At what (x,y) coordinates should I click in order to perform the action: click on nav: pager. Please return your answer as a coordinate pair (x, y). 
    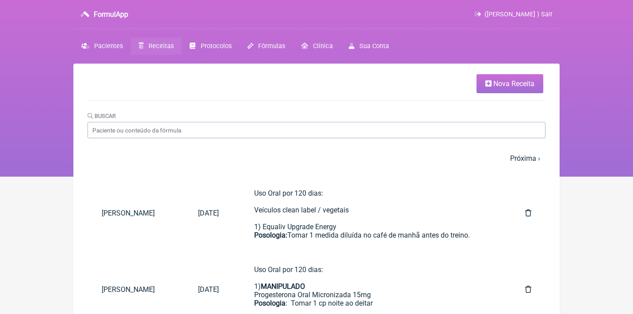
    Looking at the image, I should click on (316, 158).